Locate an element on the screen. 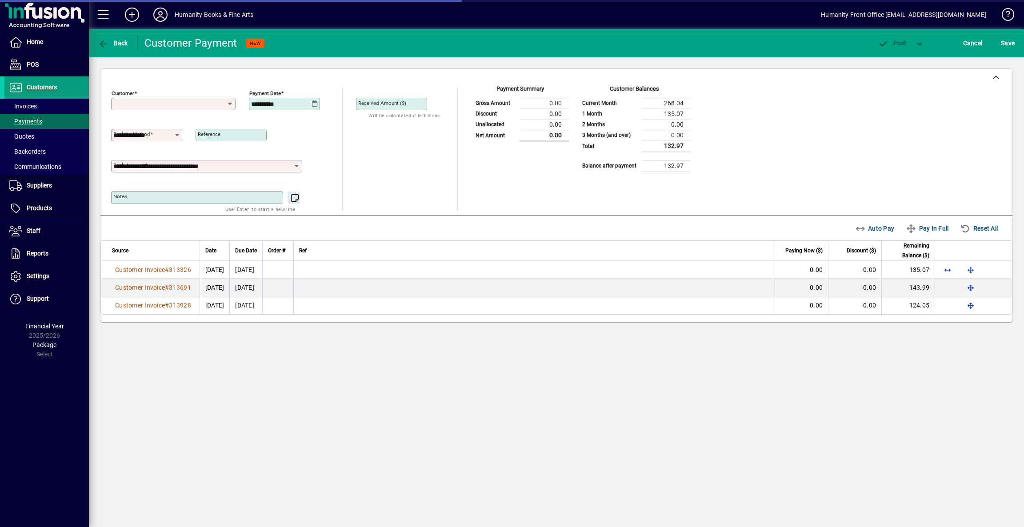  a: Products is located at coordinates (47, 208).